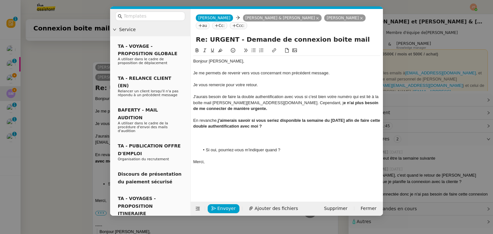  What do you see at coordinates (223, 209) in the screenshot?
I see `button: Envoyer` at bounding box center [223, 209].